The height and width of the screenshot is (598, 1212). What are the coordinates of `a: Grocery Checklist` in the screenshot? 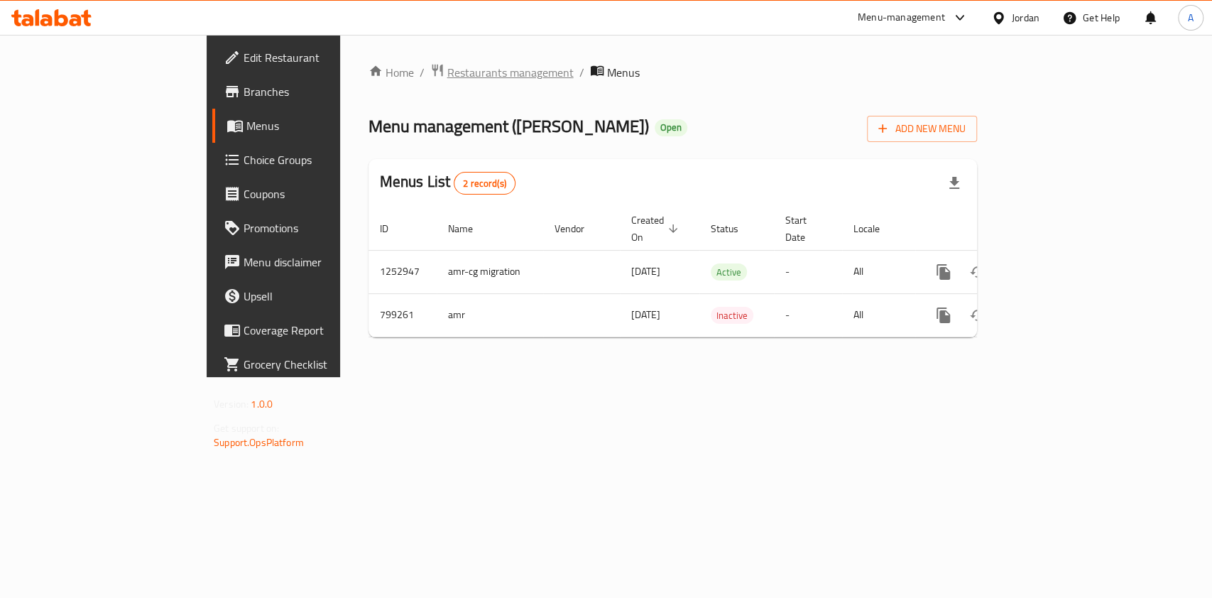 It's located at (310, 364).